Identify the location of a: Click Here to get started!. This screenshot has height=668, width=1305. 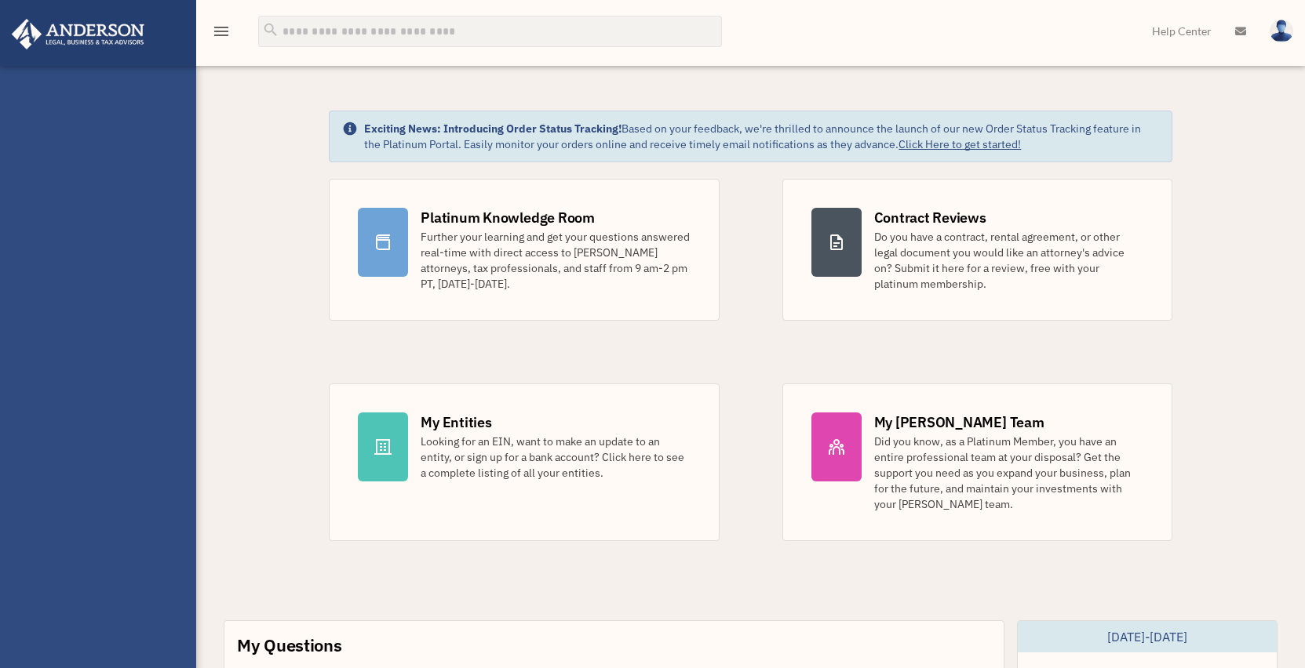
(960, 144).